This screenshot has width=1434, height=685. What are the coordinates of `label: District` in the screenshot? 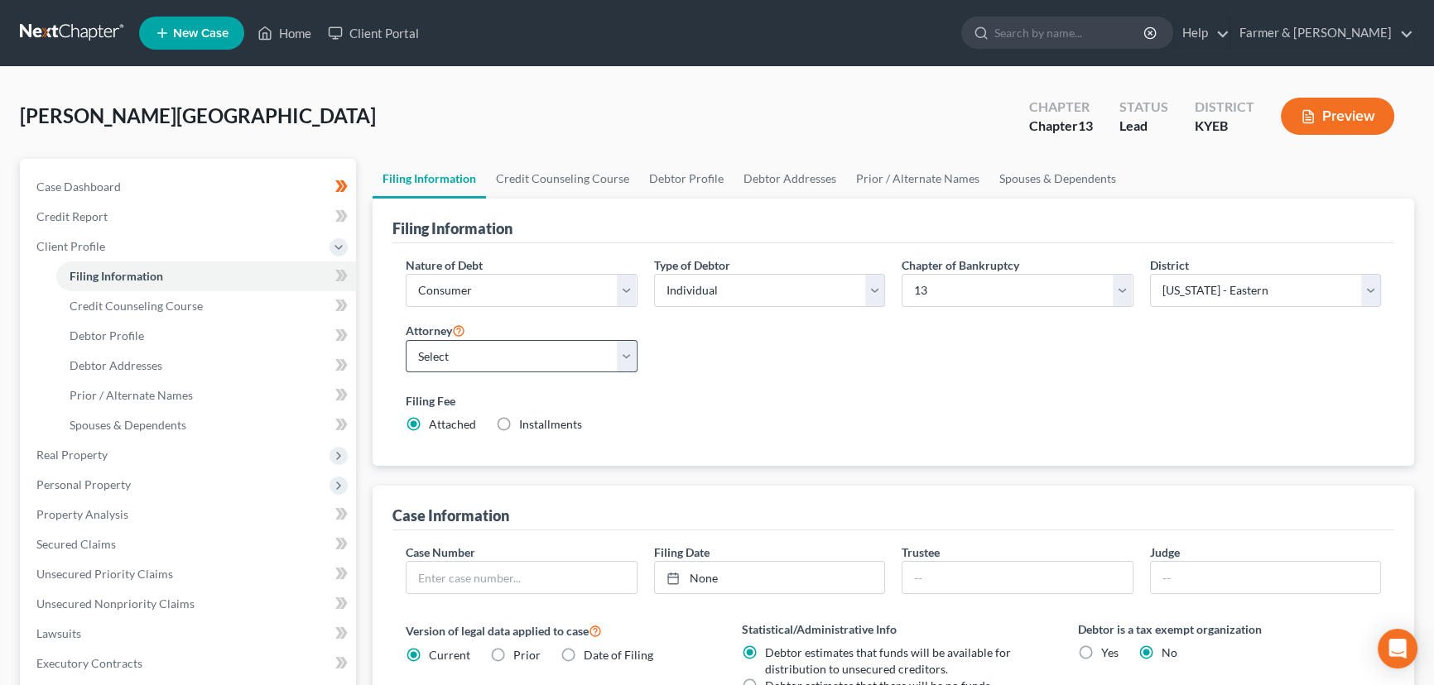 It's located at (1169, 265).